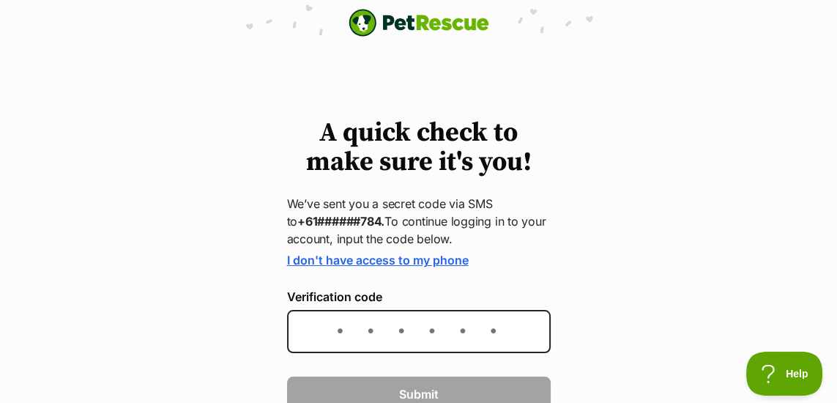 This screenshot has width=837, height=403. Describe the element at coordinates (378, 260) in the screenshot. I see `a: I don't have access to my phone` at that location.